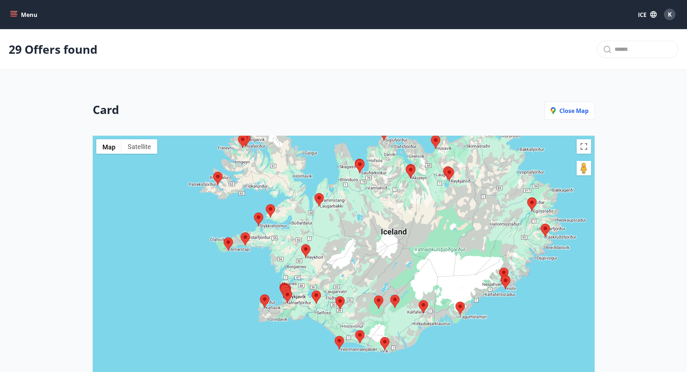  What do you see at coordinates (109, 147) in the screenshot?
I see `font: Map` at bounding box center [109, 147].